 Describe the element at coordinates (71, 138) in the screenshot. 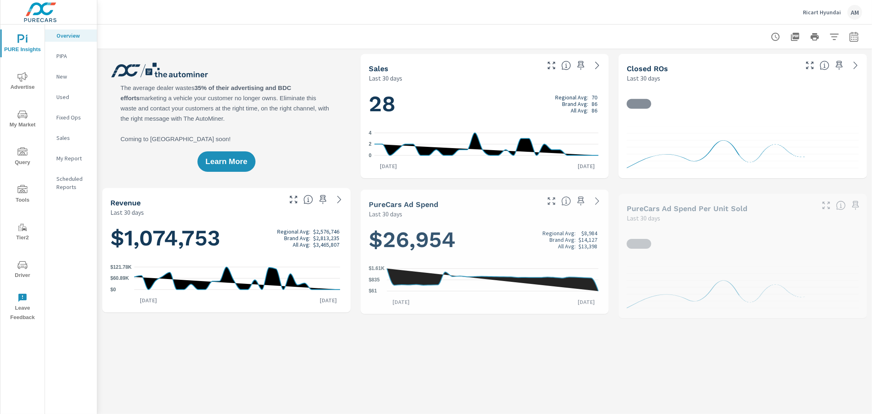

I see `div: Sales` at that location.